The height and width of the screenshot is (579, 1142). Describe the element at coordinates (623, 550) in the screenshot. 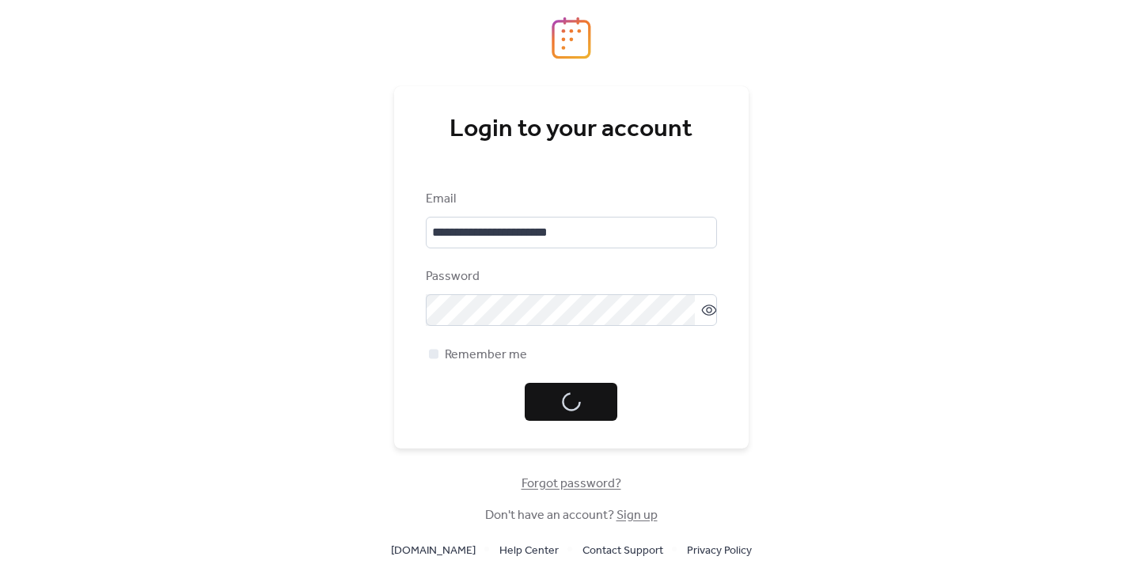

I see `a: Contact Support` at that location.